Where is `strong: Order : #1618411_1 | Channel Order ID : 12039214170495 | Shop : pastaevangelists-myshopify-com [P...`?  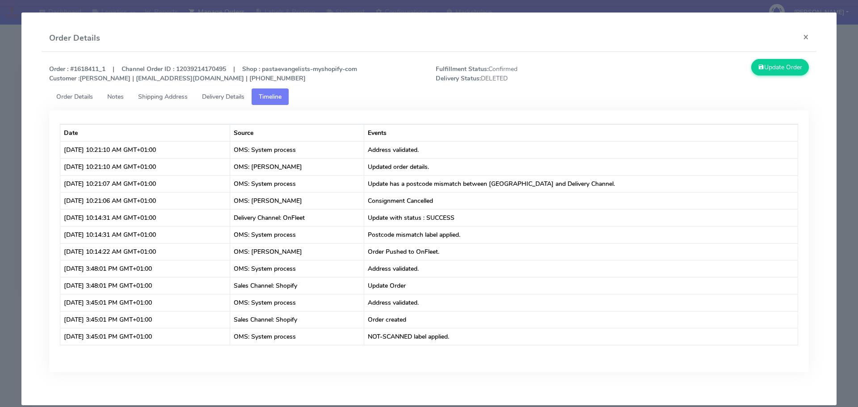
strong: Order : #1618411_1 | Channel Order ID : 12039214170495 | Shop : pastaevangelists-myshopify-com [P... is located at coordinates (203, 74).